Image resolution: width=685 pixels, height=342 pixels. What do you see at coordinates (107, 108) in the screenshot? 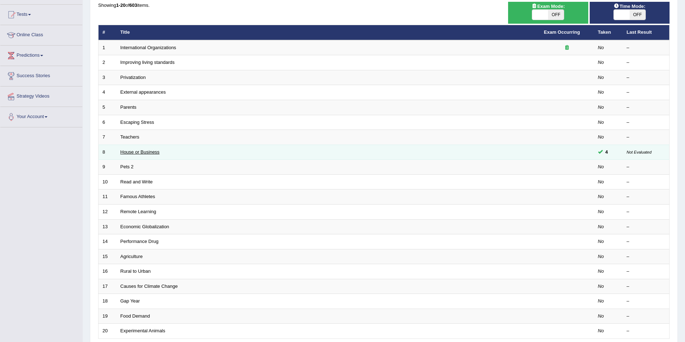
I see `td: 5` at bounding box center [107, 108].